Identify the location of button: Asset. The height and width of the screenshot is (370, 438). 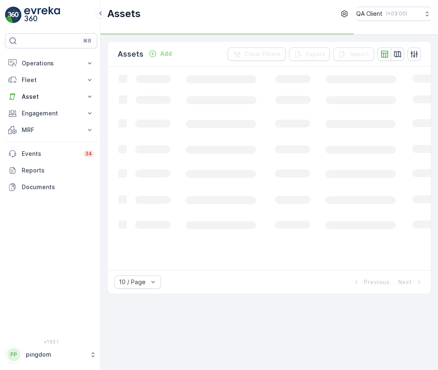
(51, 97).